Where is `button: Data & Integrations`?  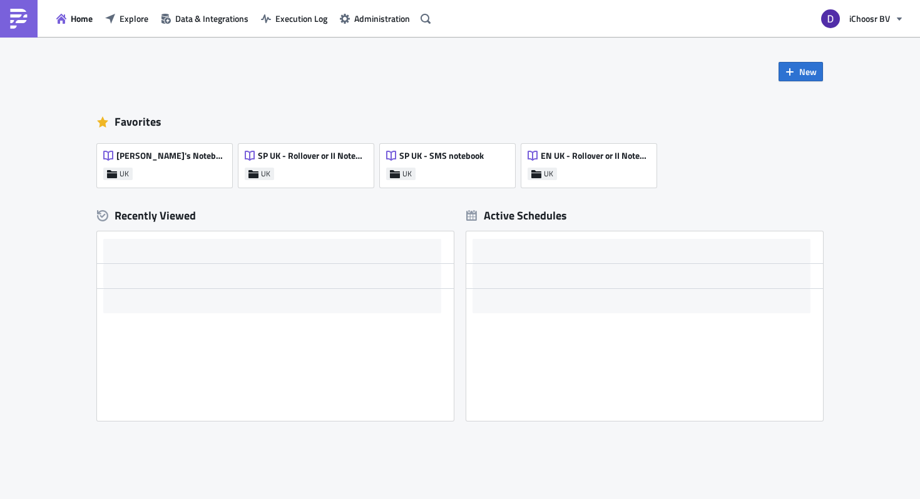 button: Data & Integrations is located at coordinates (205, 18).